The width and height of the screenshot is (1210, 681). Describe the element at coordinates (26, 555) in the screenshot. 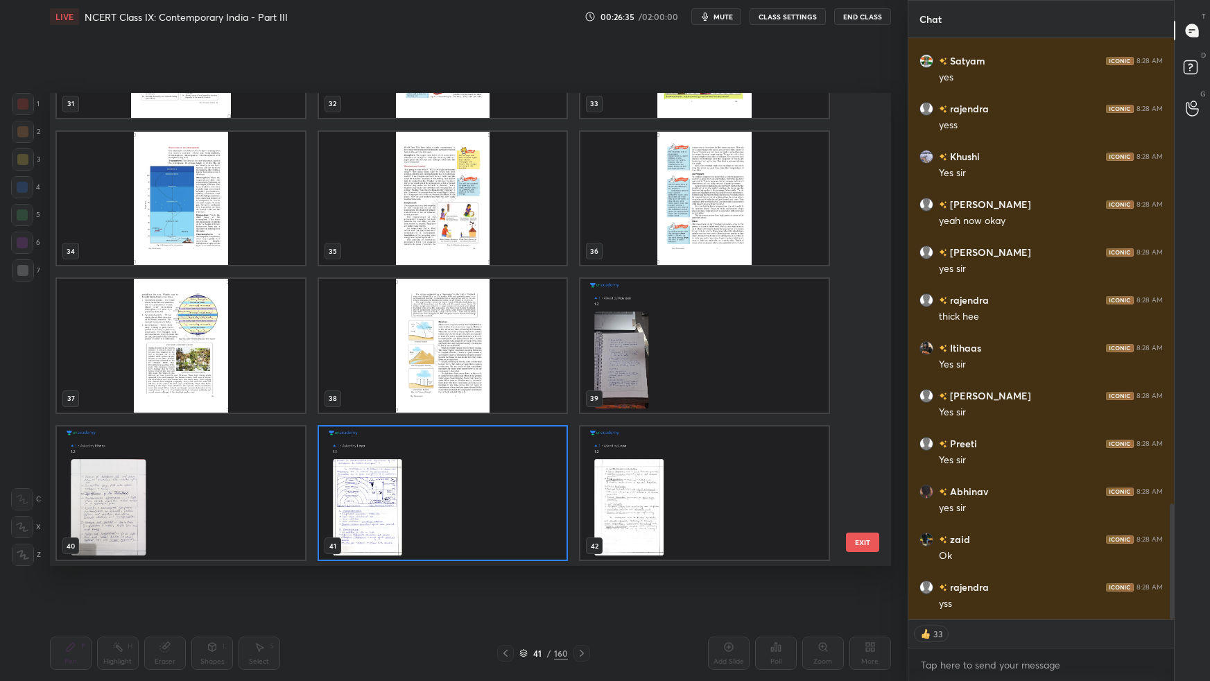

I see `div: Z` at that location.